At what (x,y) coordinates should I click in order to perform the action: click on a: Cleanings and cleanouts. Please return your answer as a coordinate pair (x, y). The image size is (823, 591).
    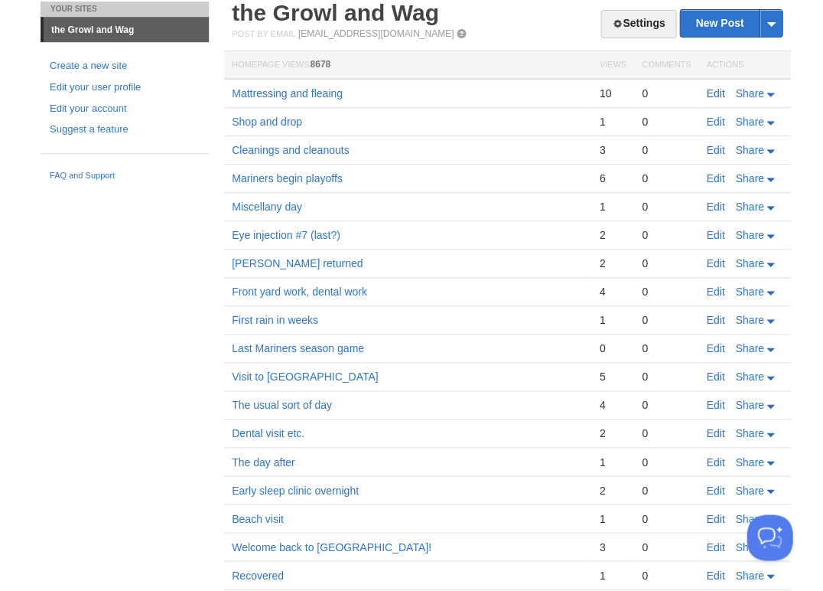
    Looking at the image, I should click on (290, 150).